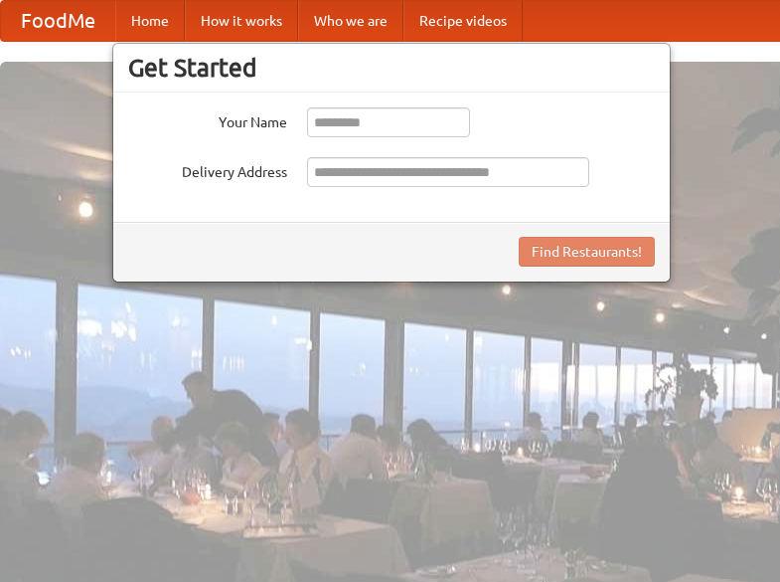 This screenshot has width=780, height=582. What do you see at coordinates (587, 252) in the screenshot?
I see `button: Find Restaurants!` at bounding box center [587, 252].